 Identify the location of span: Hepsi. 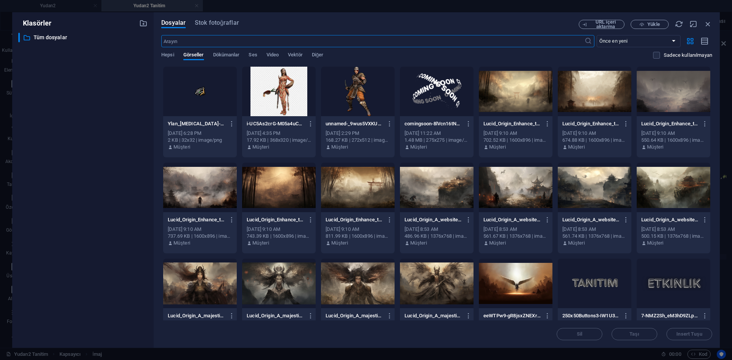
(167, 56).